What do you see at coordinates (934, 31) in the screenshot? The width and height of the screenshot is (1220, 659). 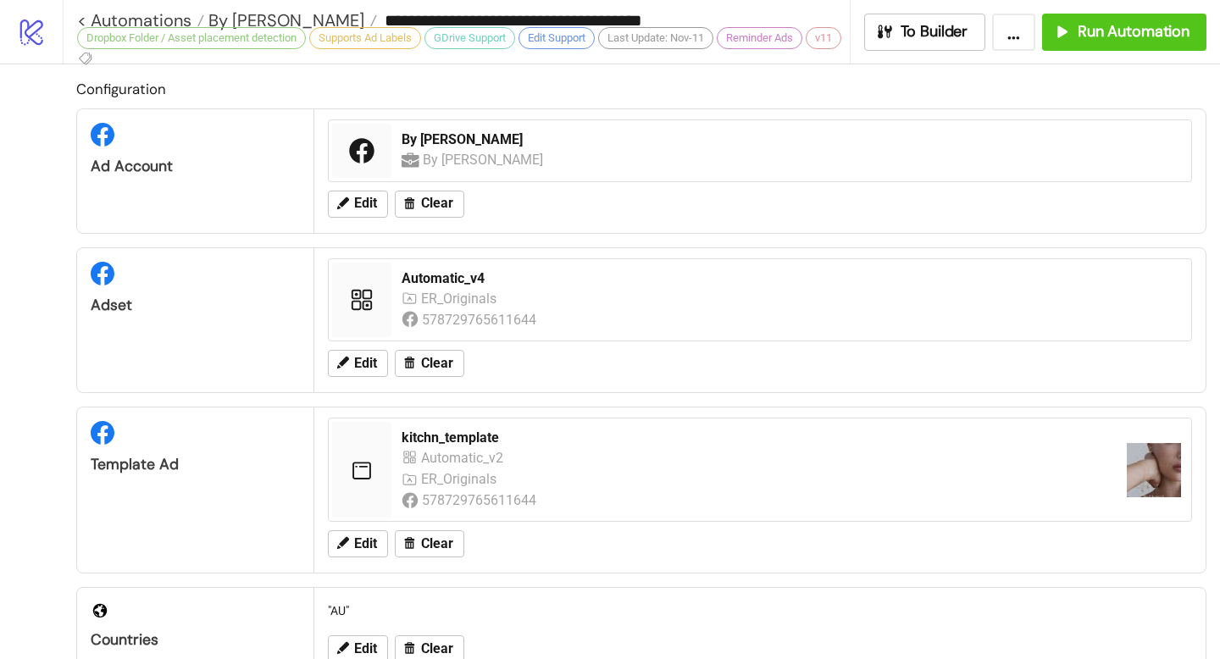 I see `span: To Builder` at bounding box center [934, 31].